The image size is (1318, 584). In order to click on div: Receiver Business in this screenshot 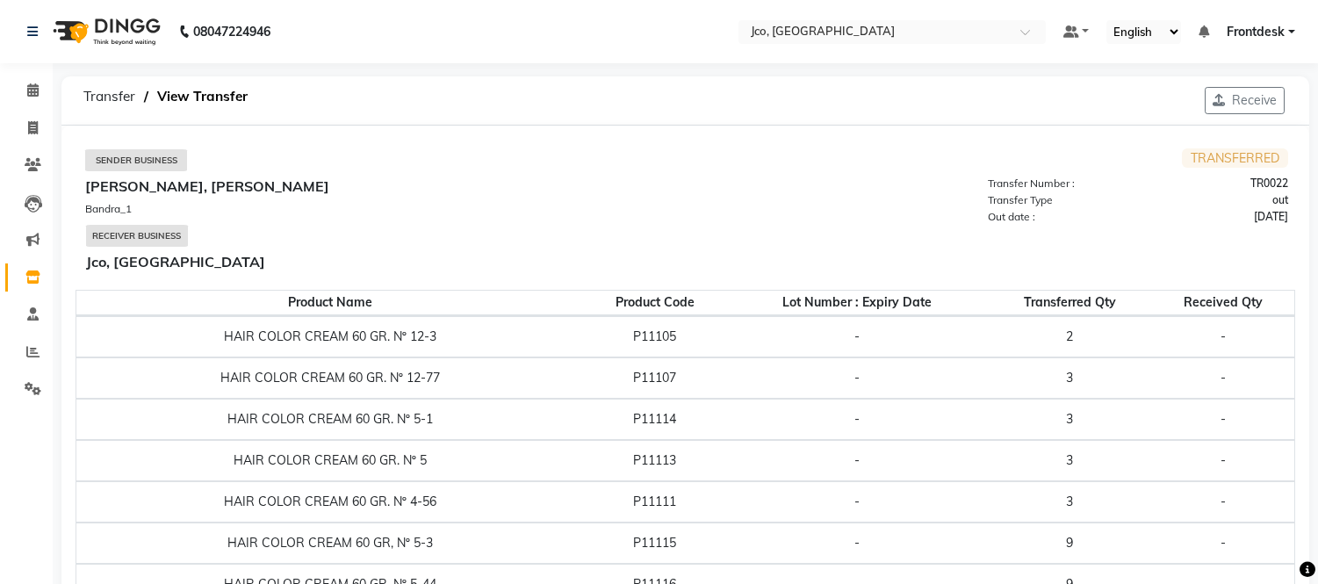, I will do `click(137, 235)`.